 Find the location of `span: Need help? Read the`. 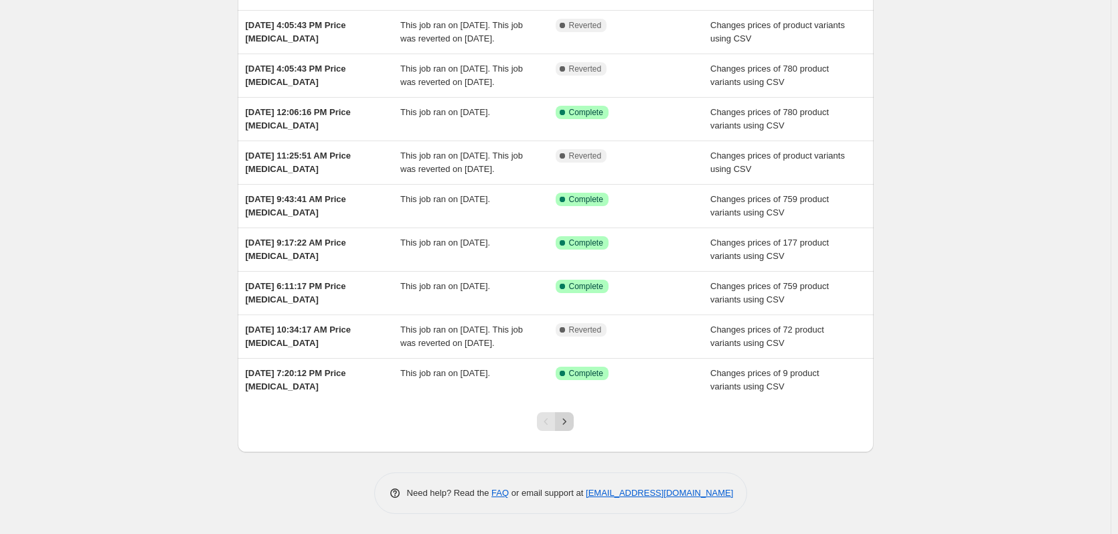

span: Need help? Read the is located at coordinates (449, 493).